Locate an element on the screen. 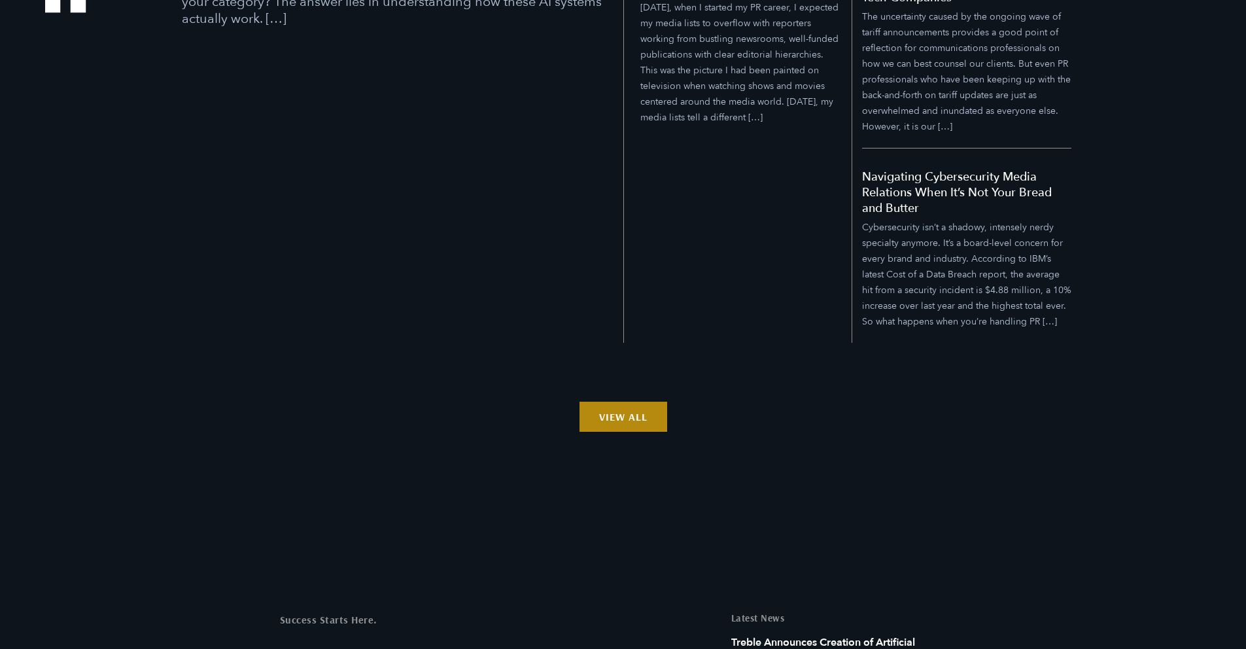 This screenshot has width=1246, height=649. p: Cybersecurity isn’t a shadowy, intensely nerdy specialty anymore. It’s a board-level concern for ... is located at coordinates (966, 275).